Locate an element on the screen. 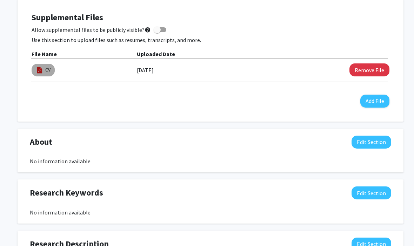  mat-icon: help is located at coordinates (148, 30).